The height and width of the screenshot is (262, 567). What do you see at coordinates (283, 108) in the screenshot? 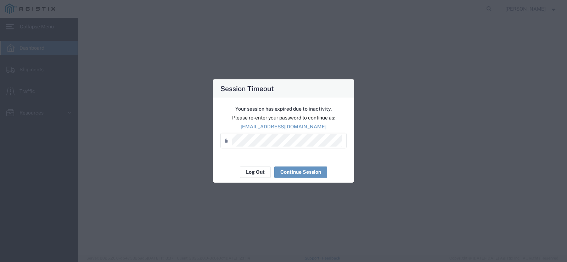
I see `p: Your session has expired due to inactivity.` at bounding box center [283, 108].